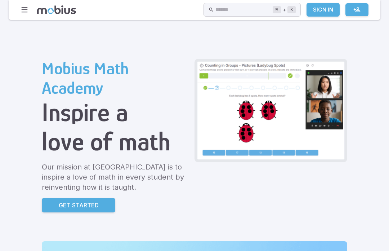 This screenshot has width=389, height=251. Describe the element at coordinates (115, 141) in the screenshot. I see `h1: love of math` at that location.